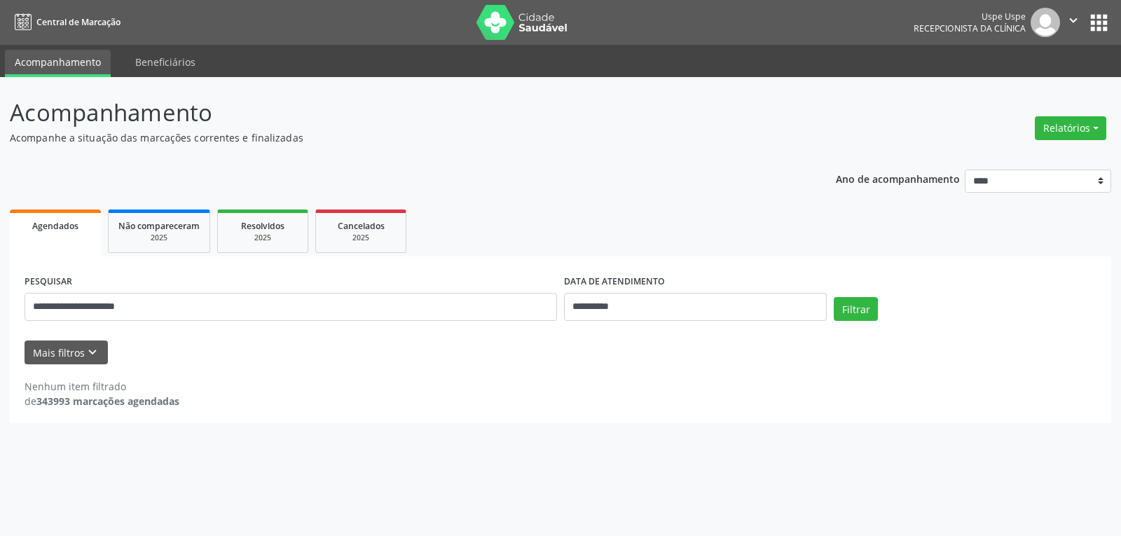 The image size is (1121, 536). I want to click on span: Central de Marcação, so click(78, 22).